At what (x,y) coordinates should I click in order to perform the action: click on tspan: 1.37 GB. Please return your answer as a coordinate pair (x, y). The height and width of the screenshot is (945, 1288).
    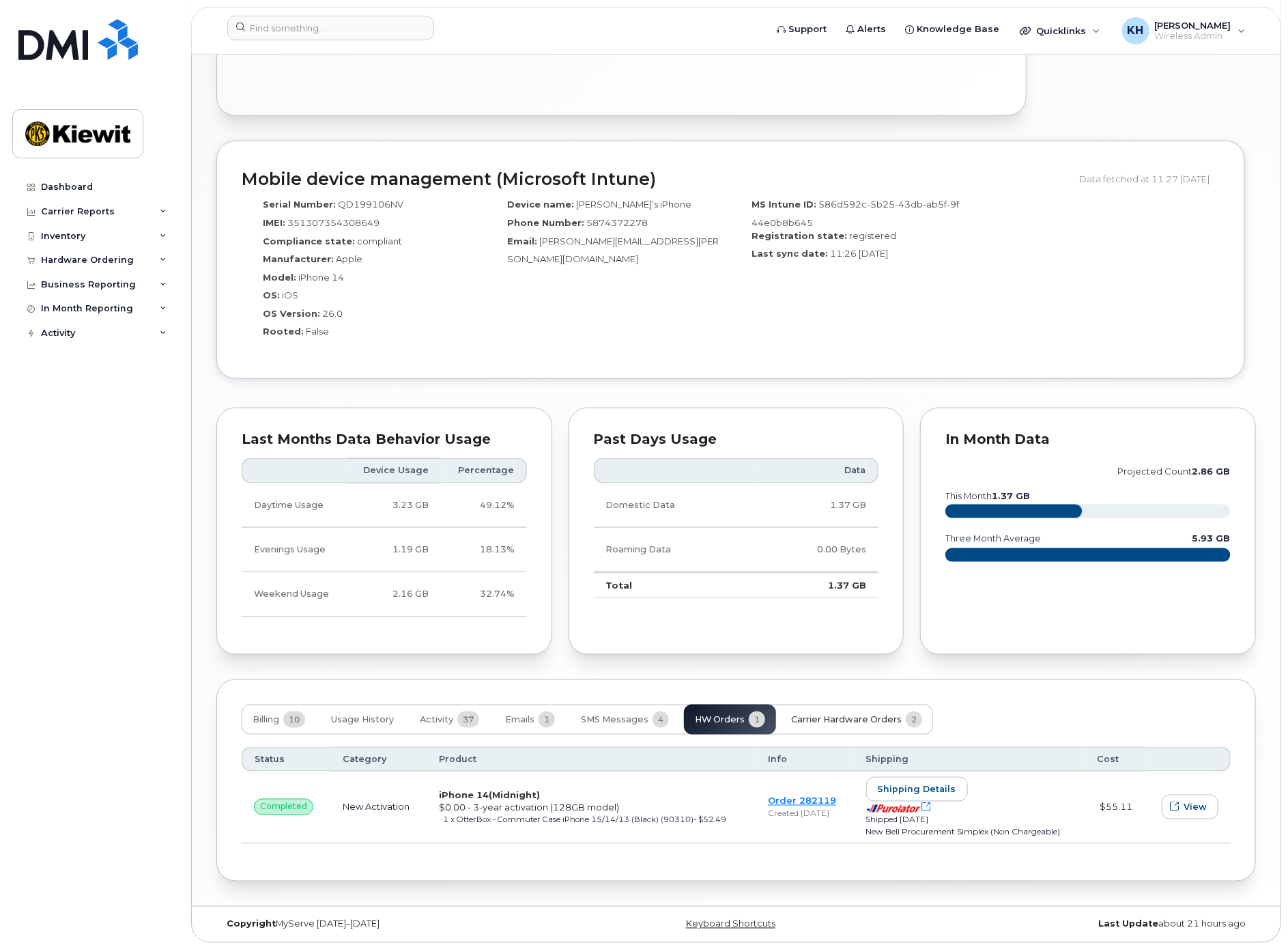
    Looking at the image, I should click on (1010, 495).